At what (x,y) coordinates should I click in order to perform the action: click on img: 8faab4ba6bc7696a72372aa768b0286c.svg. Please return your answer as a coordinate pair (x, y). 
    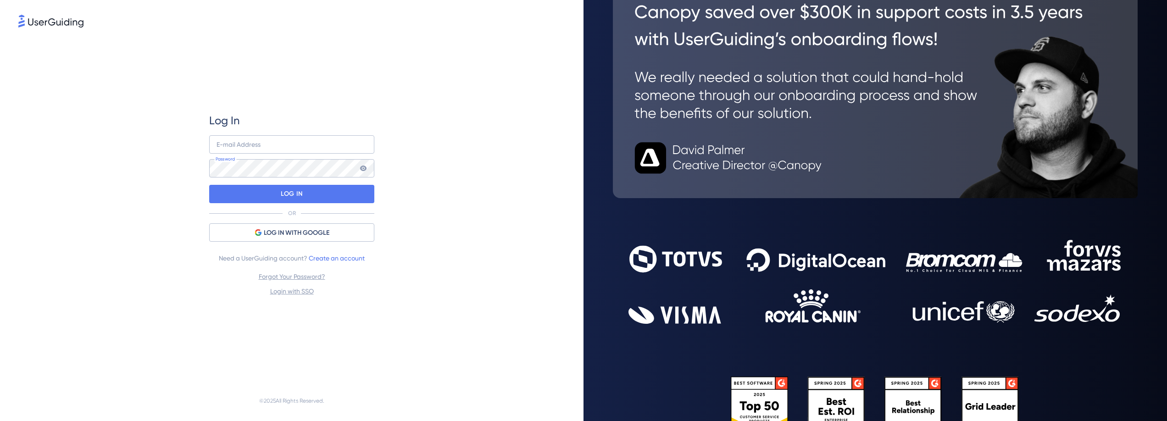
    Looking at the image, I should click on (51, 21).